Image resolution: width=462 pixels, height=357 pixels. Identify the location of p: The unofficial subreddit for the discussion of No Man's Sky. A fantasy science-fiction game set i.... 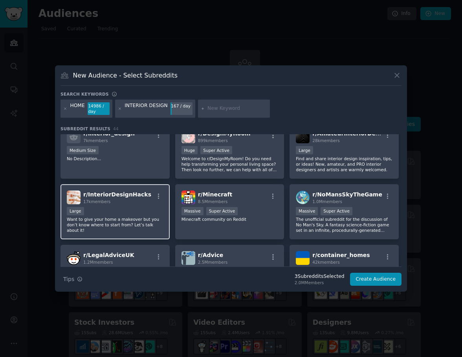
(344, 225).